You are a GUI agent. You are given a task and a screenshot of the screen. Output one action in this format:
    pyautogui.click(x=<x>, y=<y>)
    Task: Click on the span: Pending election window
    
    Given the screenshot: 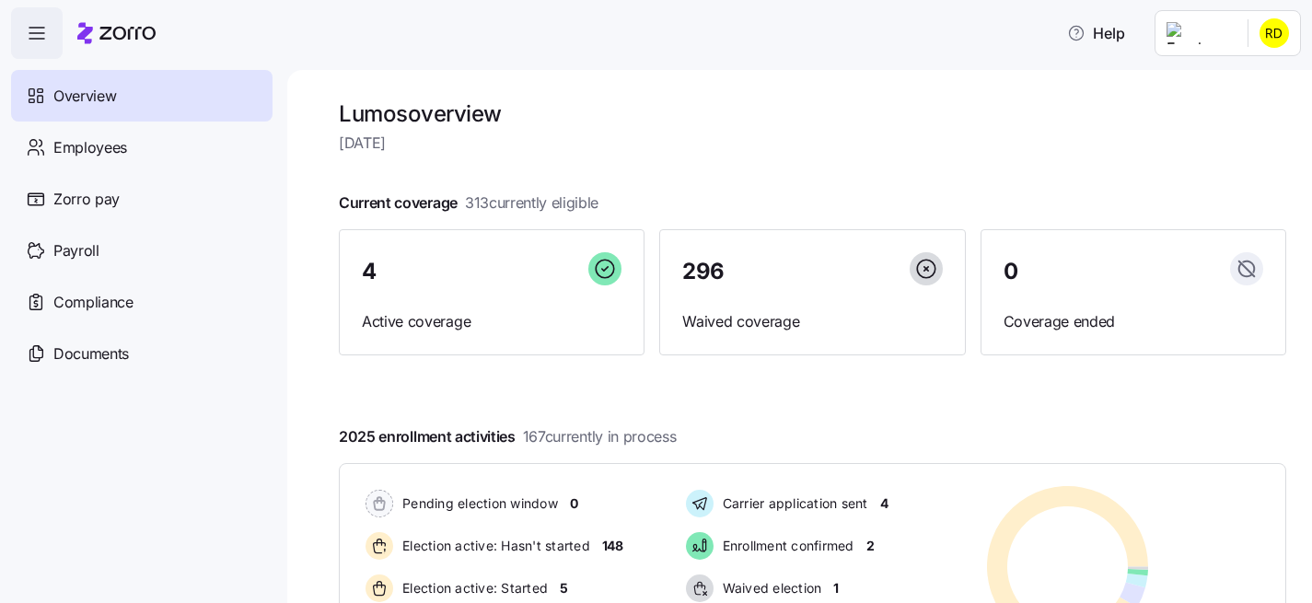 What is the action you would take?
    pyautogui.click(x=477, y=503)
    